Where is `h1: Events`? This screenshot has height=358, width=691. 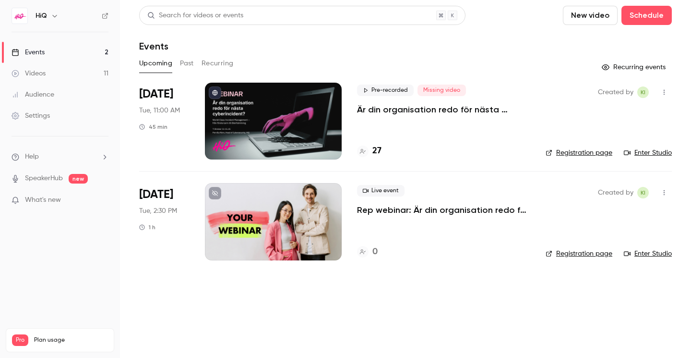 h1: Events is located at coordinates (154, 46).